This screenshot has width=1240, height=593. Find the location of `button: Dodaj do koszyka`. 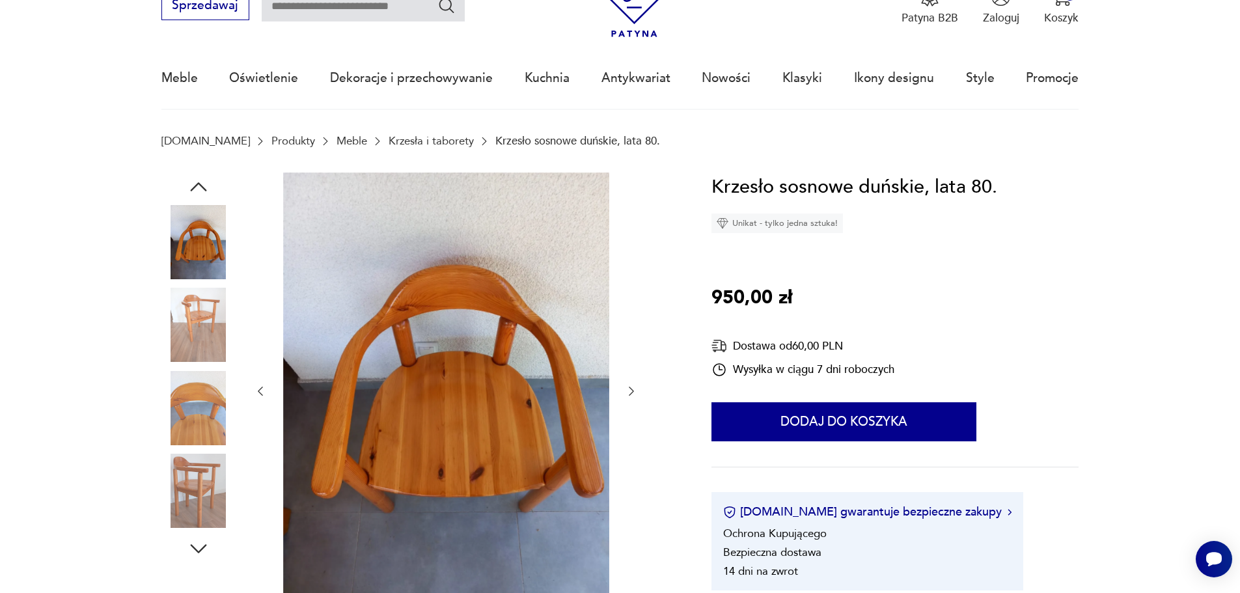

button: Dodaj do koszyka is located at coordinates (844, 422).